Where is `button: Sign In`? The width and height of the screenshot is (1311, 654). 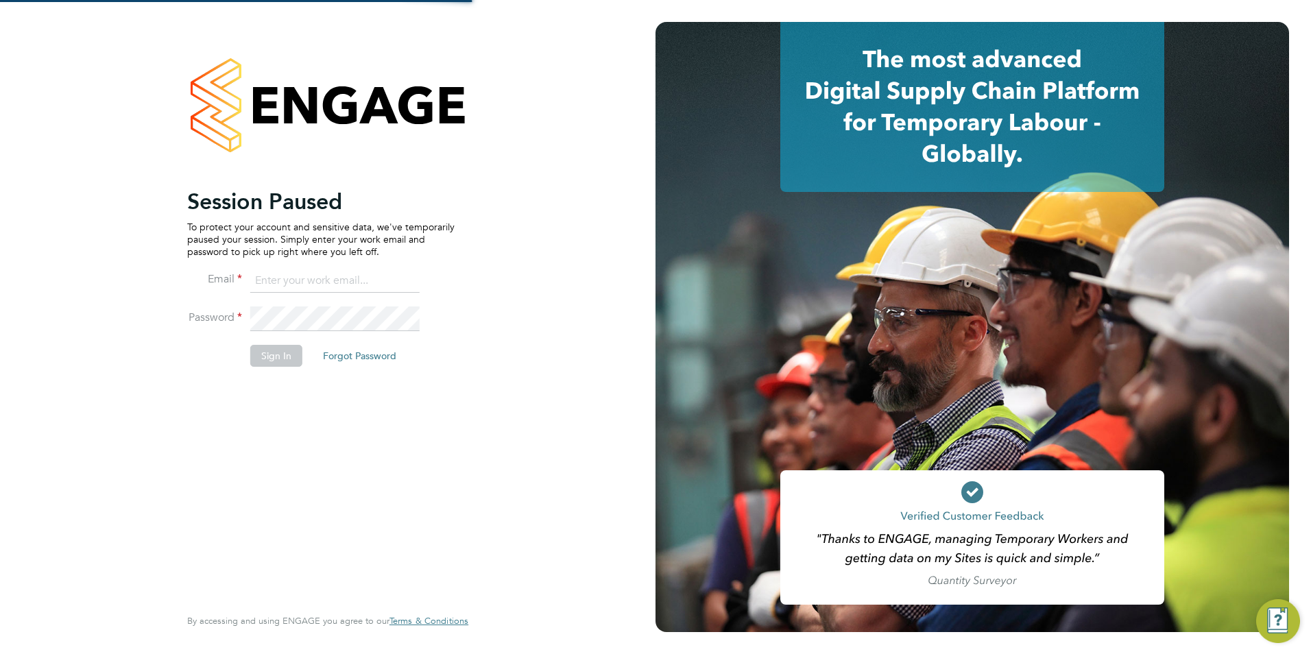
button: Sign In is located at coordinates (276, 356).